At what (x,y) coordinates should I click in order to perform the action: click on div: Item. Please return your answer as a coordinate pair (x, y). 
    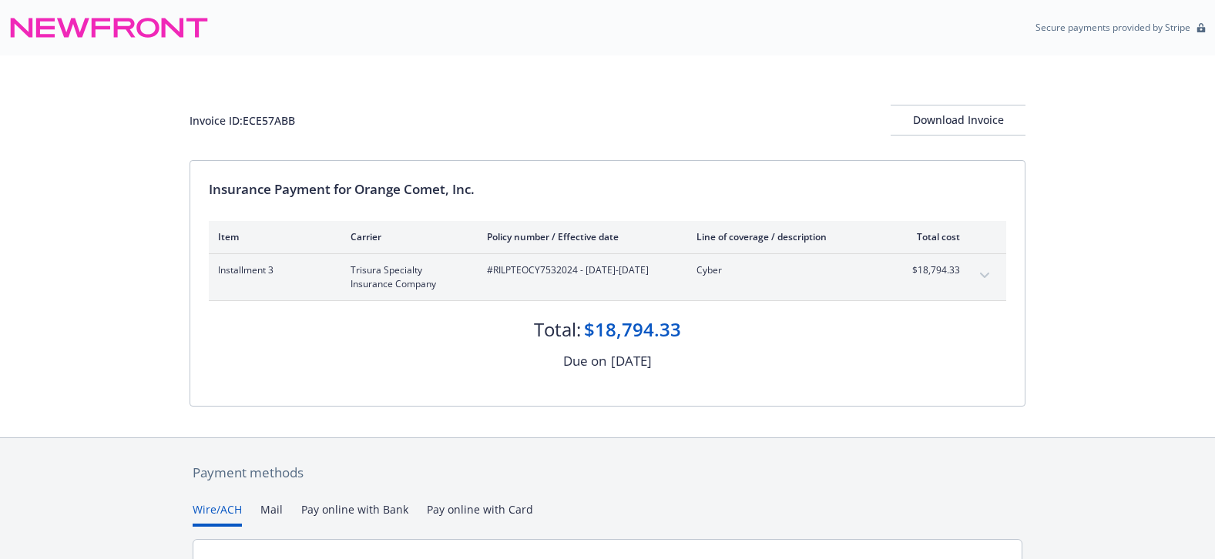
    Looking at the image, I should click on (272, 236).